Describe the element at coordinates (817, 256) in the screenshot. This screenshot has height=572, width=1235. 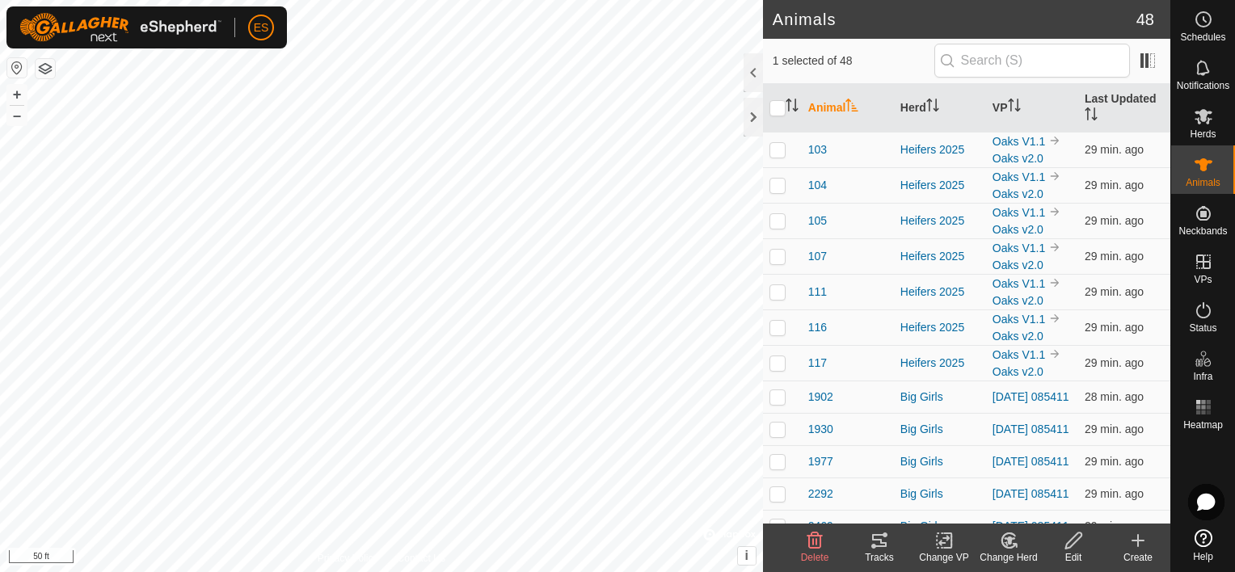
I see `span: 107` at that location.